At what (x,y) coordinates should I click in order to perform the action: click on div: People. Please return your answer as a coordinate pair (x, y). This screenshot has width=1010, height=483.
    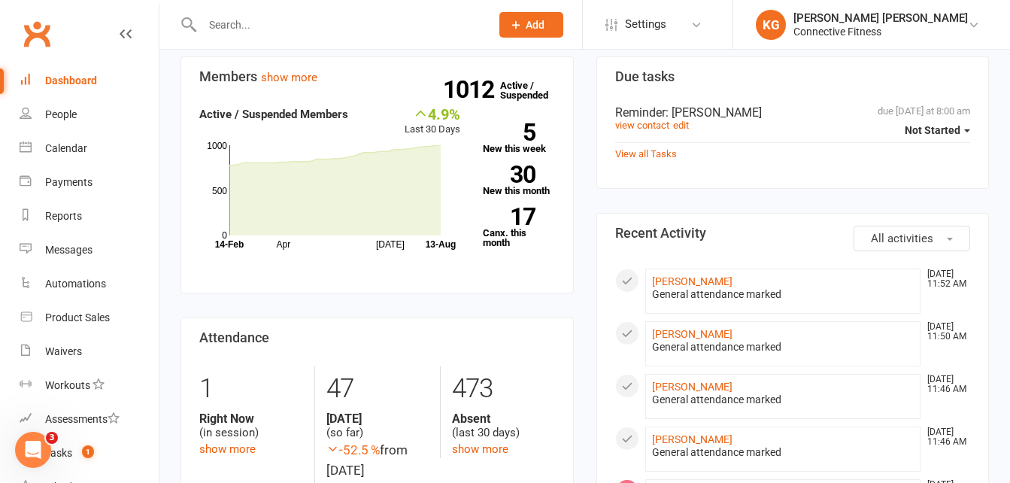
    Looking at the image, I should click on (61, 114).